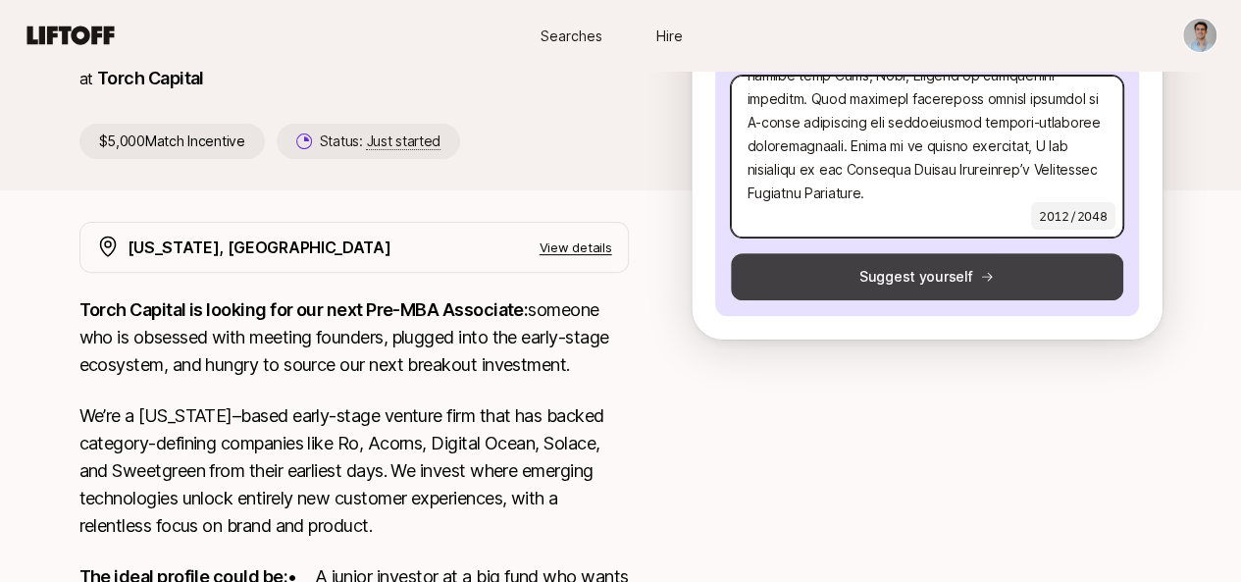  Describe the element at coordinates (1073, 216) in the screenshot. I see `p: 2012 / 2048` at that location.